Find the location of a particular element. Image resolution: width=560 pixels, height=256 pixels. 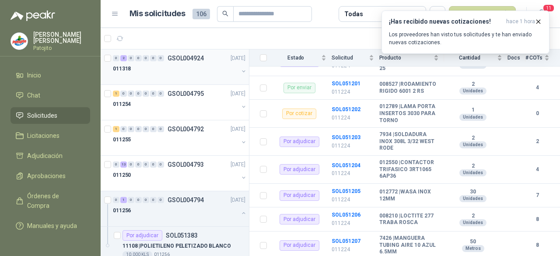

th: Solicitud is located at coordinates (355, 58).